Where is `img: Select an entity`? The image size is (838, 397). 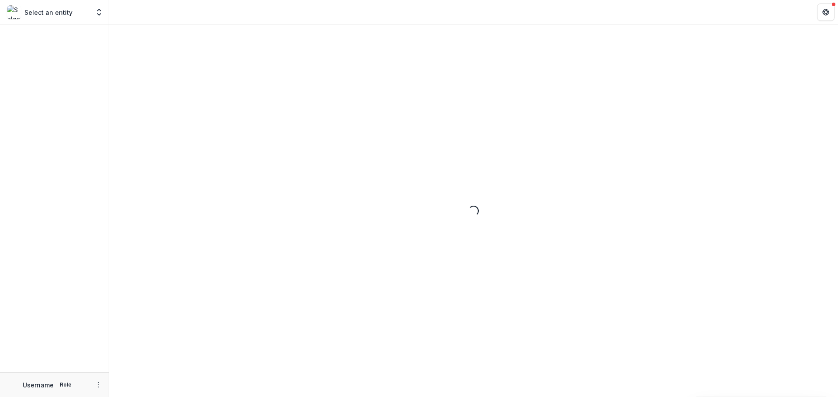 img: Select an entity is located at coordinates (14, 12).